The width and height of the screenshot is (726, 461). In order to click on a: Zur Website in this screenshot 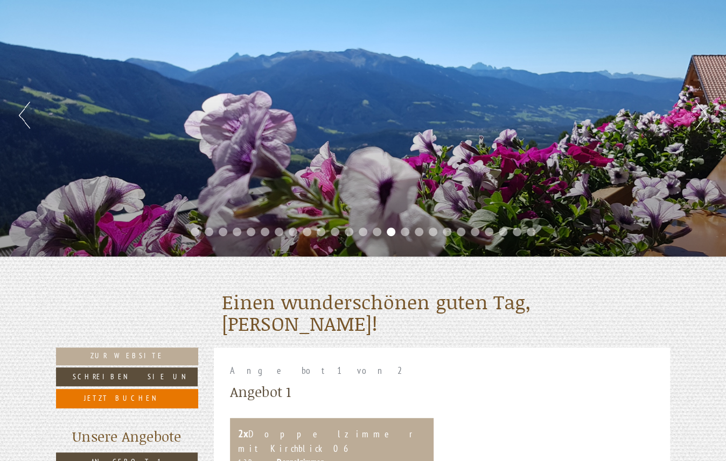, I will do `click(126, 356)`.